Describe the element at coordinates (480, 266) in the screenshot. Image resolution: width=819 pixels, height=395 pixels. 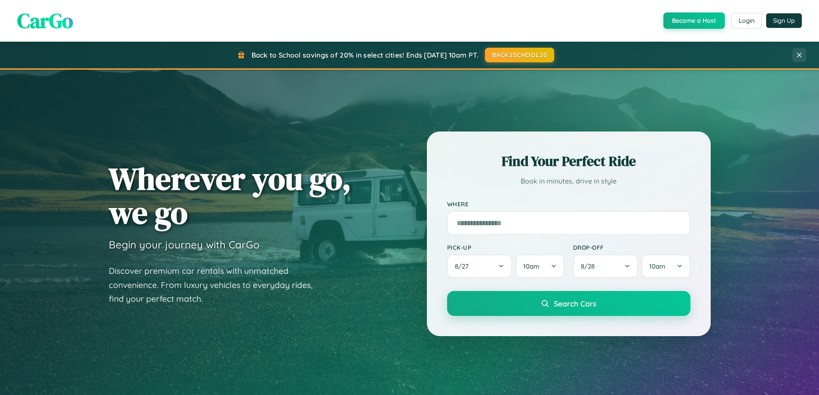
I see `button: 8/27` at that location.